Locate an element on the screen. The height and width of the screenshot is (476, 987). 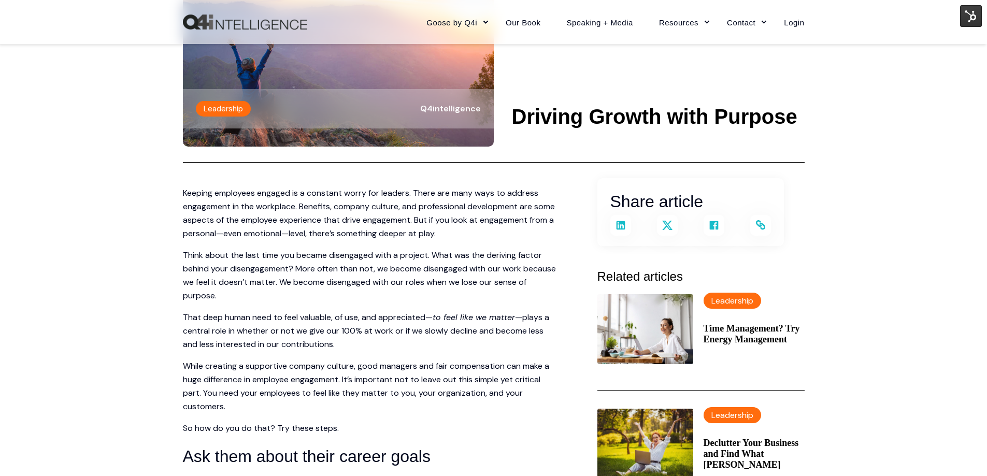
span: Q4intelligence is located at coordinates (450, 108).